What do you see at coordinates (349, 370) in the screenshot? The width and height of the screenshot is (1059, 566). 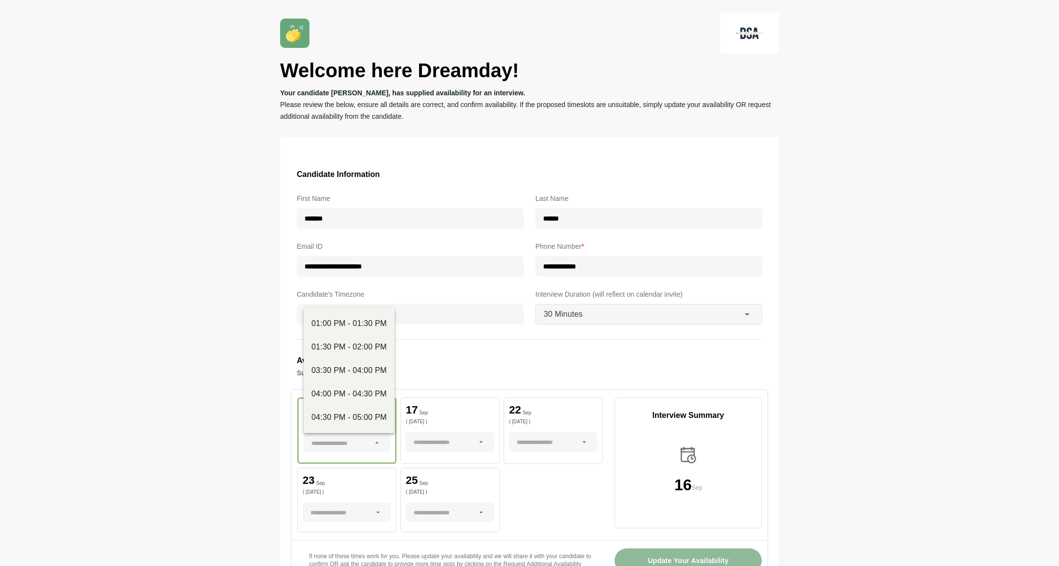 I see `div: 03:30 PM - 04:00 PM` at bounding box center [349, 370].